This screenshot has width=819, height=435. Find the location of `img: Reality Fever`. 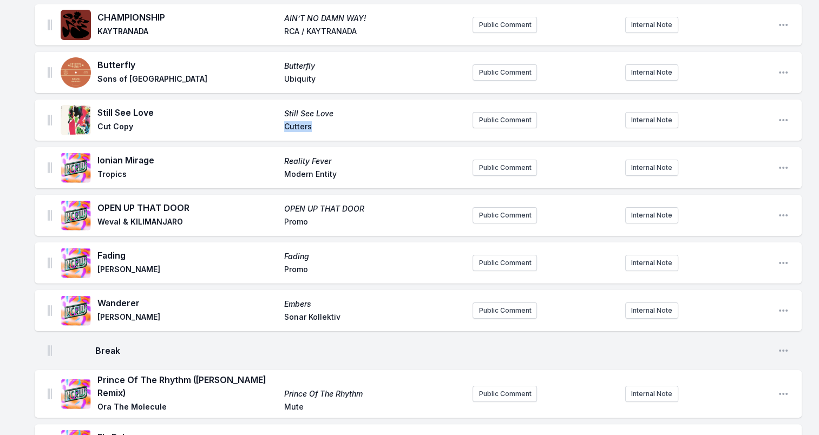

img: Reality Fever is located at coordinates (76, 168).